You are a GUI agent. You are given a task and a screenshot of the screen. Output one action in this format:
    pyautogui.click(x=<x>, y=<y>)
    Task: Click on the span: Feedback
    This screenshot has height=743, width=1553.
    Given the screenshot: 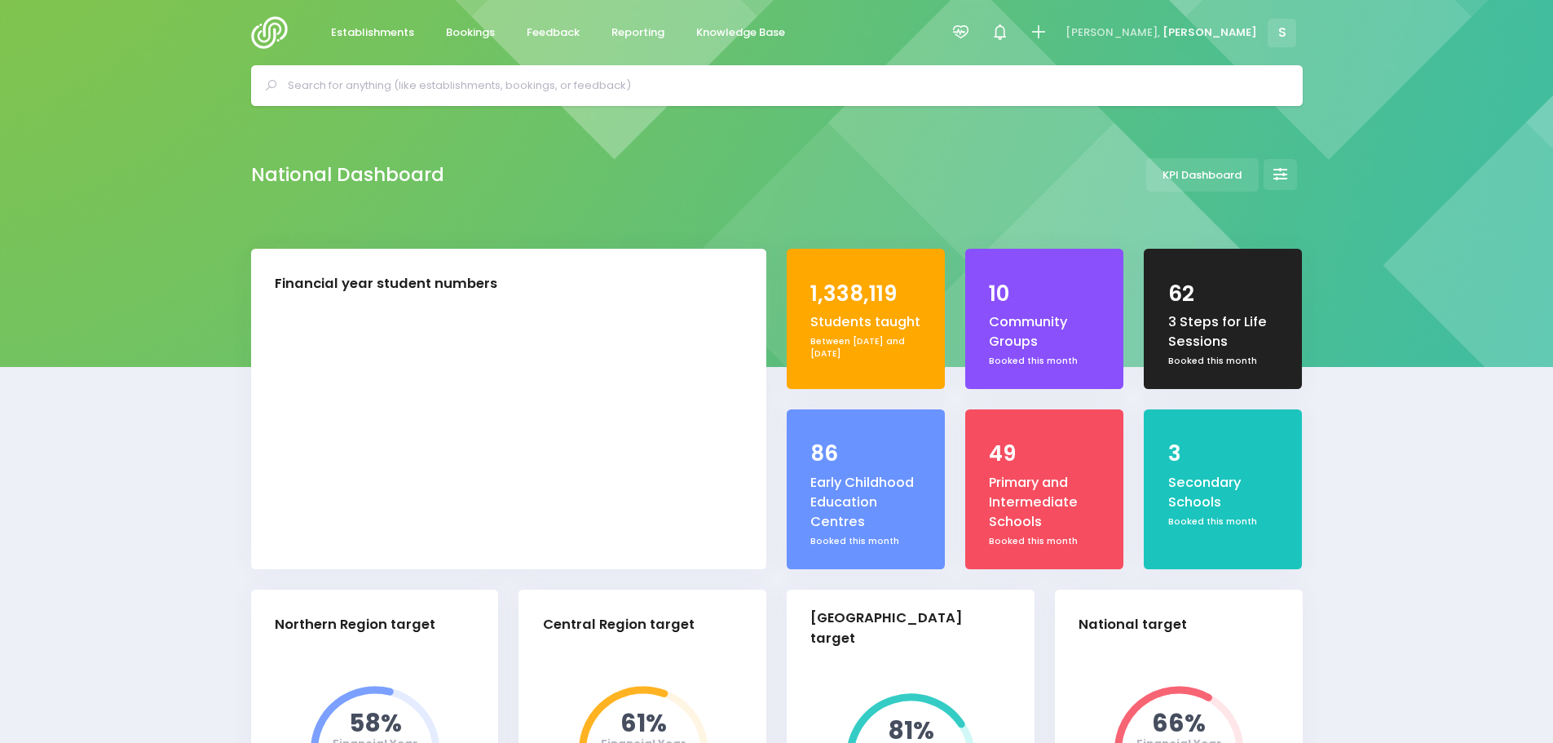 What is the action you would take?
    pyautogui.click(x=553, y=33)
    